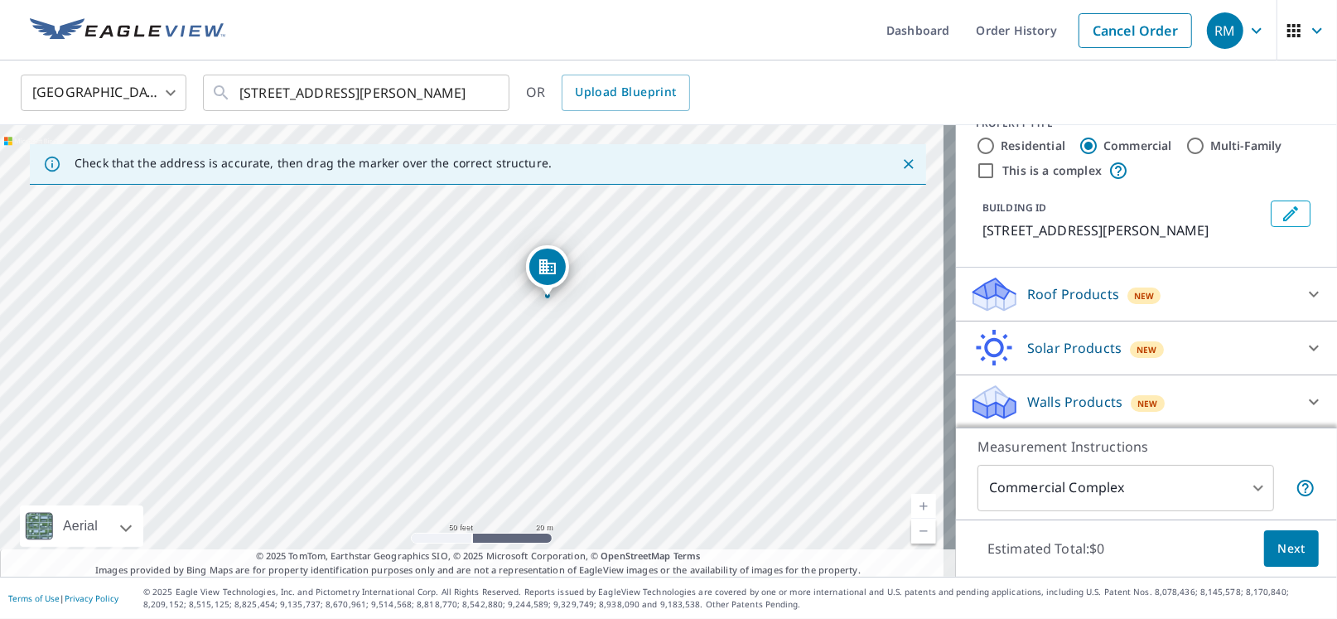 The height and width of the screenshot is (619, 1337). What do you see at coordinates (1074, 348) in the screenshot?
I see `p: Solar Products` at bounding box center [1074, 348].